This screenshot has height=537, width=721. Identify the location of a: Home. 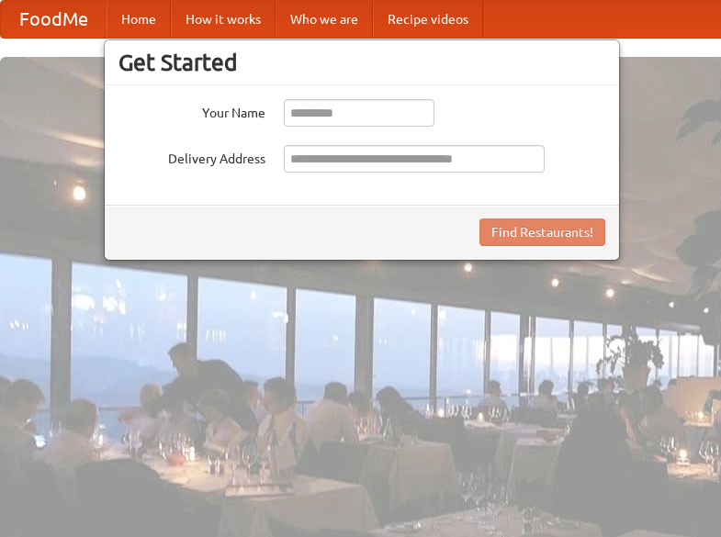
(139, 19).